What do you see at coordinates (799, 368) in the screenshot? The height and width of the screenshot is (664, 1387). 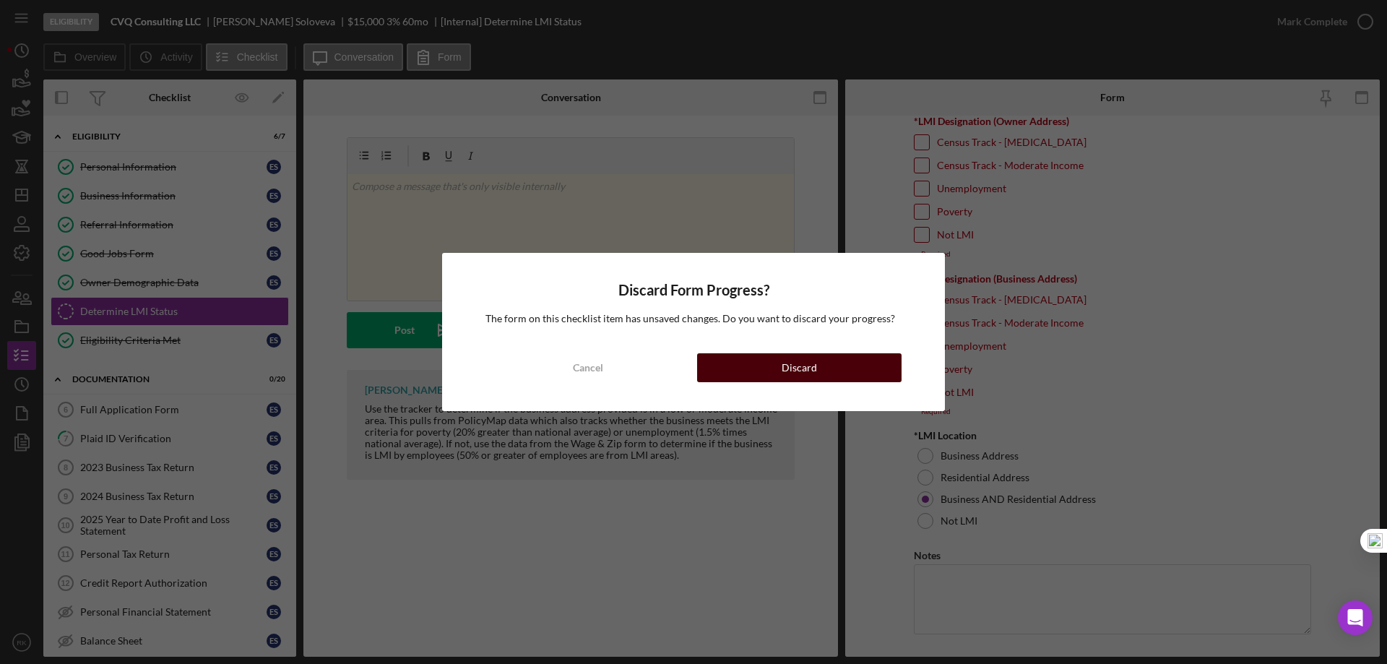 I see `button: Discard` at bounding box center [799, 368].